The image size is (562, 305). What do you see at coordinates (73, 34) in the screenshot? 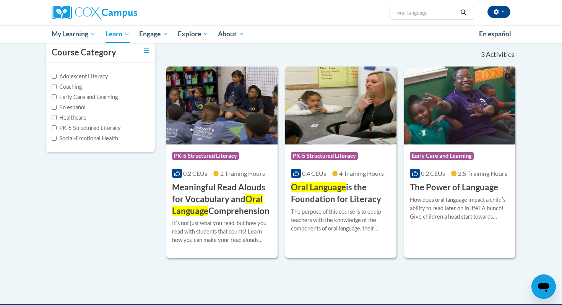
I see `a: My Learning` at bounding box center [73, 34].